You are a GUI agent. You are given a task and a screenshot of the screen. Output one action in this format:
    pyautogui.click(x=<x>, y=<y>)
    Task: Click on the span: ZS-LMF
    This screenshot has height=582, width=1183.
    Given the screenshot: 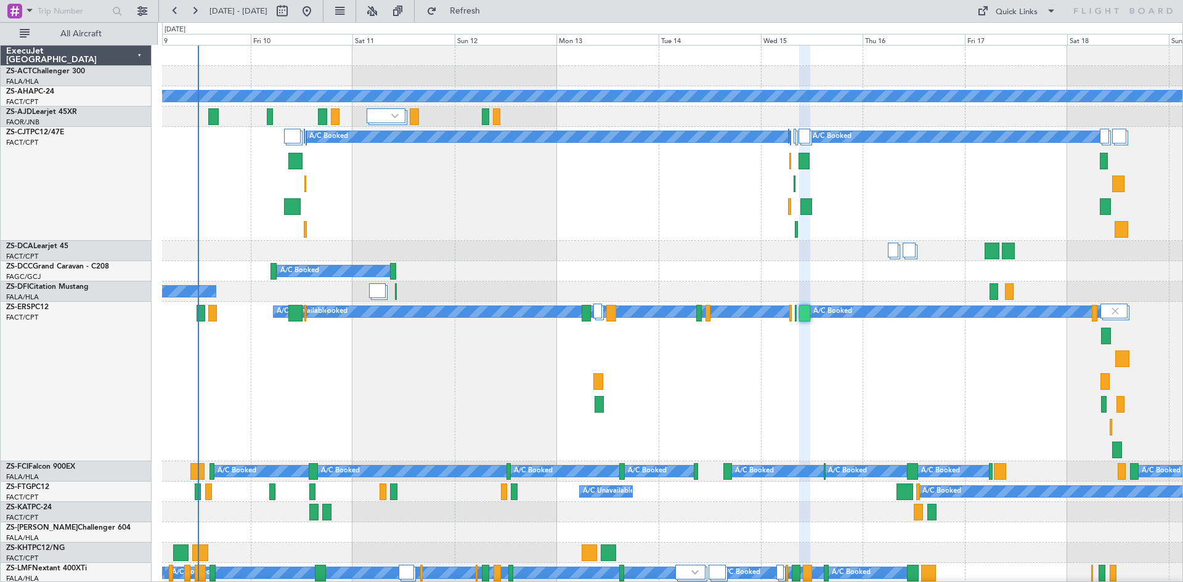 What is the action you would take?
    pyautogui.click(x=19, y=568)
    